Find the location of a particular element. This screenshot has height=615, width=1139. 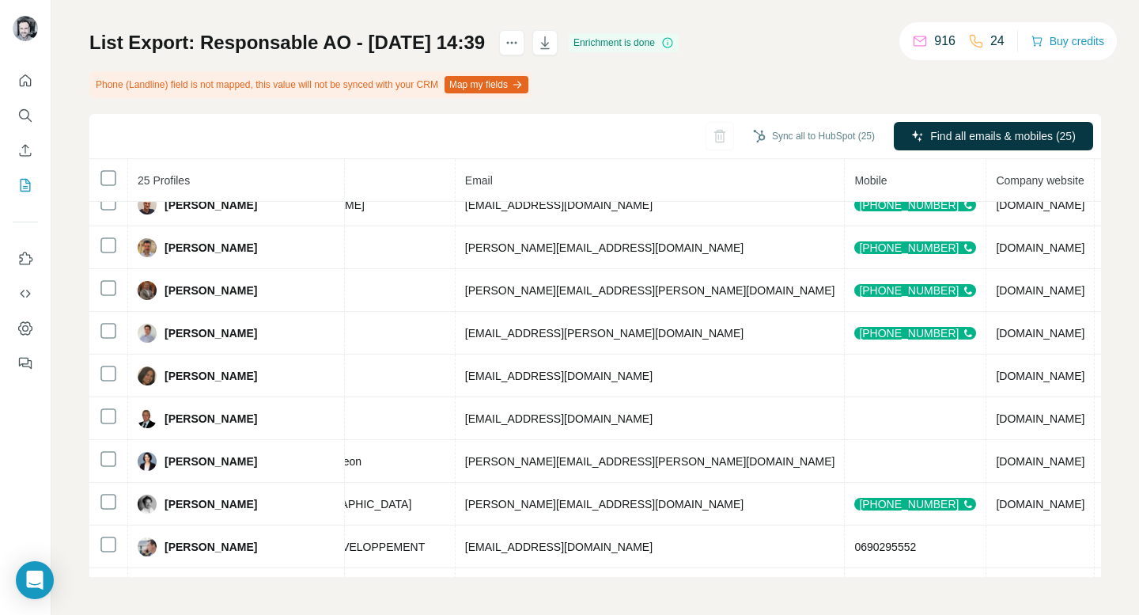

button: Feedback is located at coordinates (25, 363).